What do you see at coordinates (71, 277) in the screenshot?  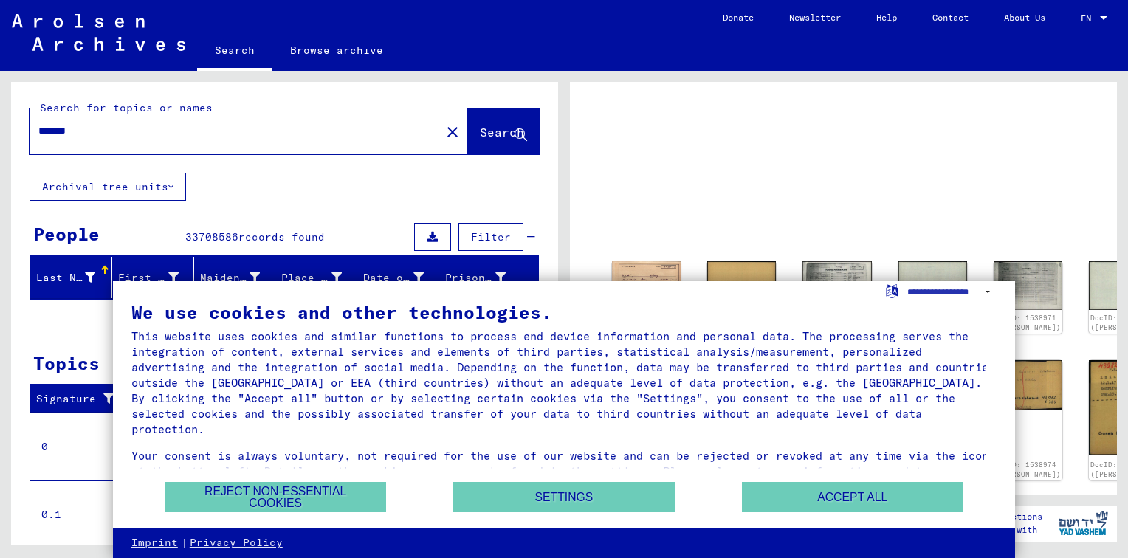 I see `mat-header-cell: Last Name` at bounding box center [71, 277].